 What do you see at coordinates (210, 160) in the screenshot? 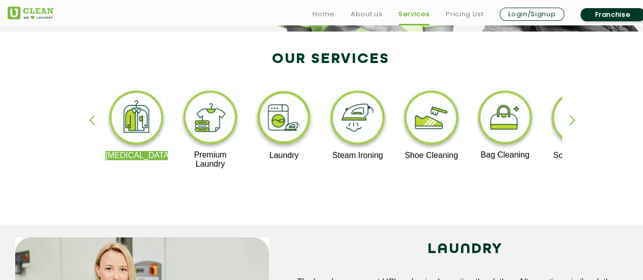
I see `p: Premium Laundry` at bounding box center [210, 160].